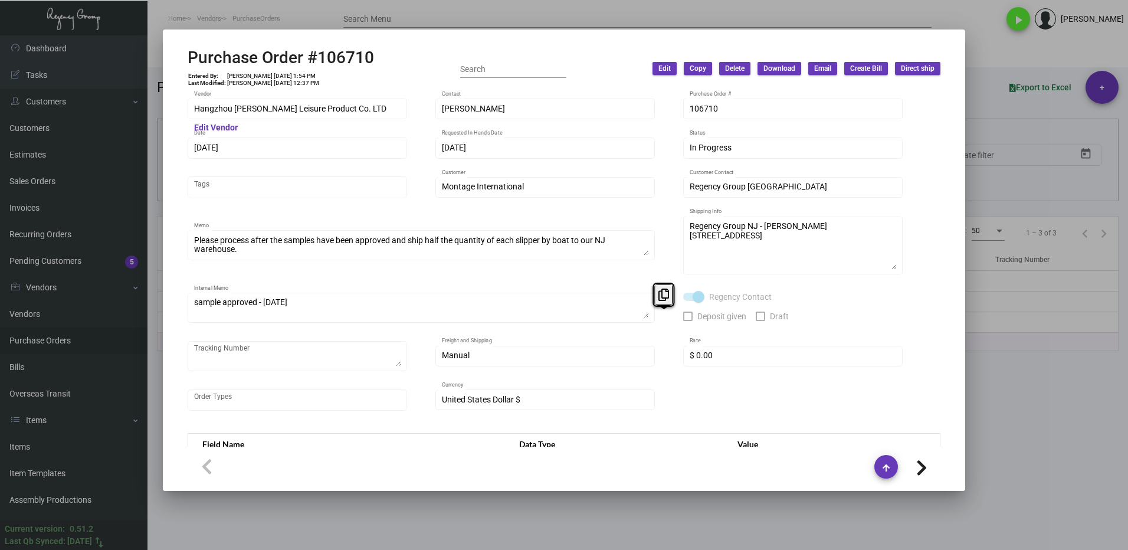 Image resolution: width=1128 pixels, height=550 pixels. I want to click on td: Last Modified:, so click(207, 83).